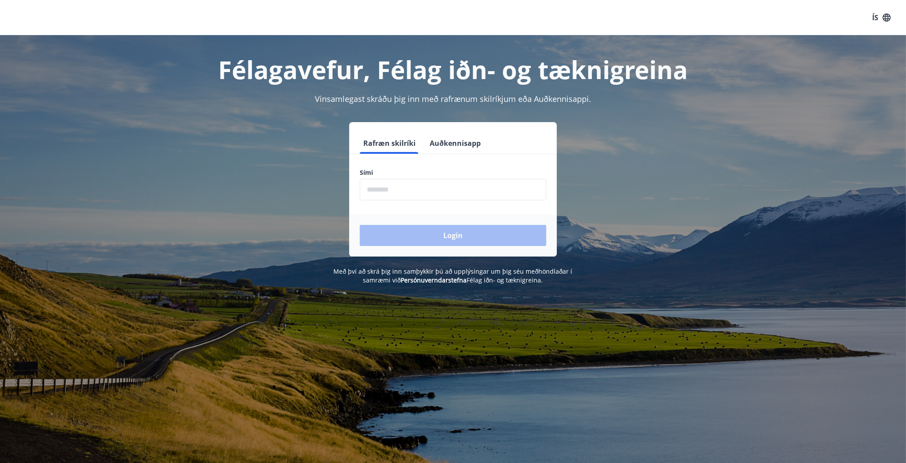  Describe the element at coordinates (453, 69) in the screenshot. I see `h1: Félagavefur, Félag iðn- og tæknigreina` at that location.